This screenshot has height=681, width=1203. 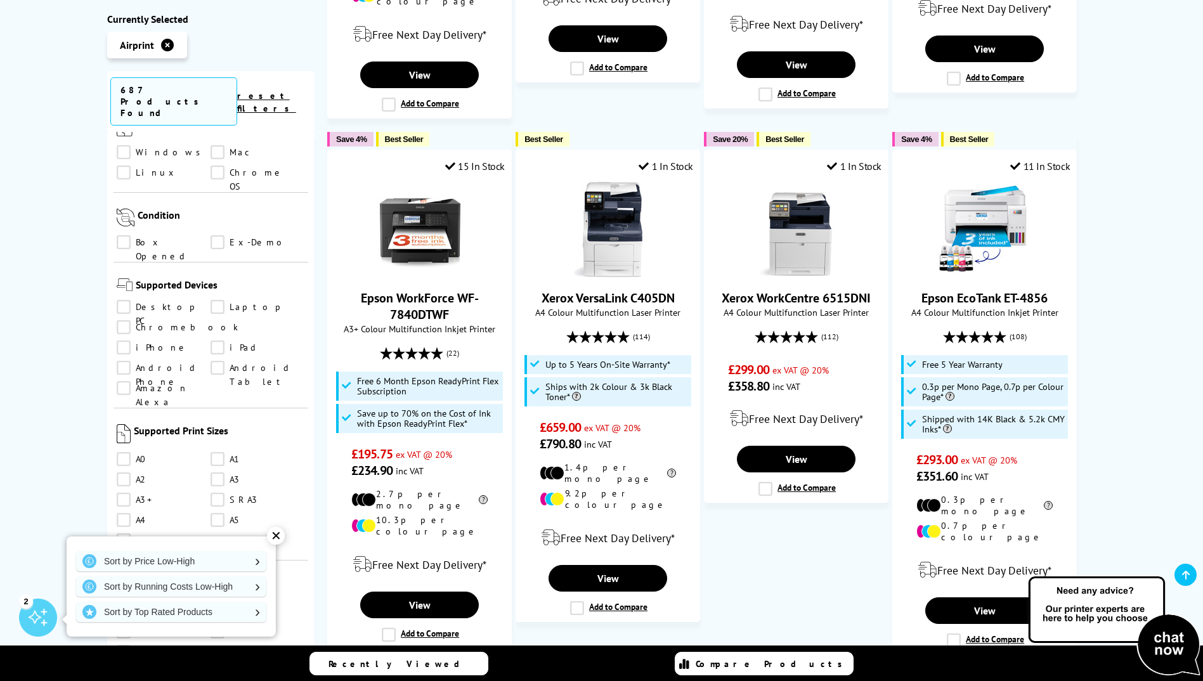 I want to click on a: Mac, so click(x=257, y=152).